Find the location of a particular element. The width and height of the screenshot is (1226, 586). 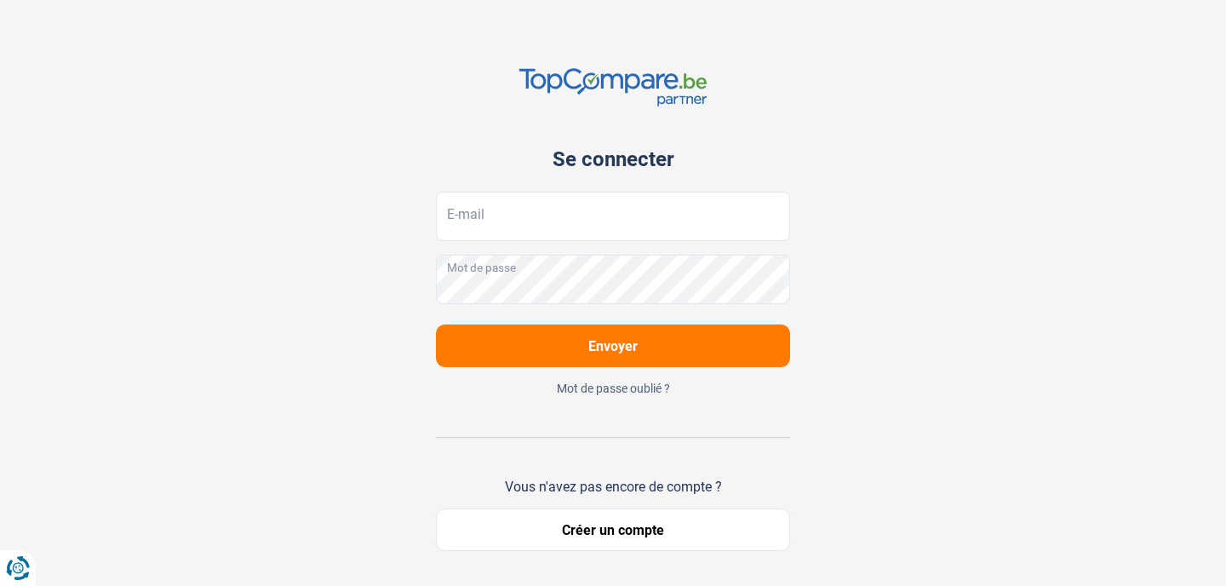

div: Se connecter is located at coordinates (613, 159).